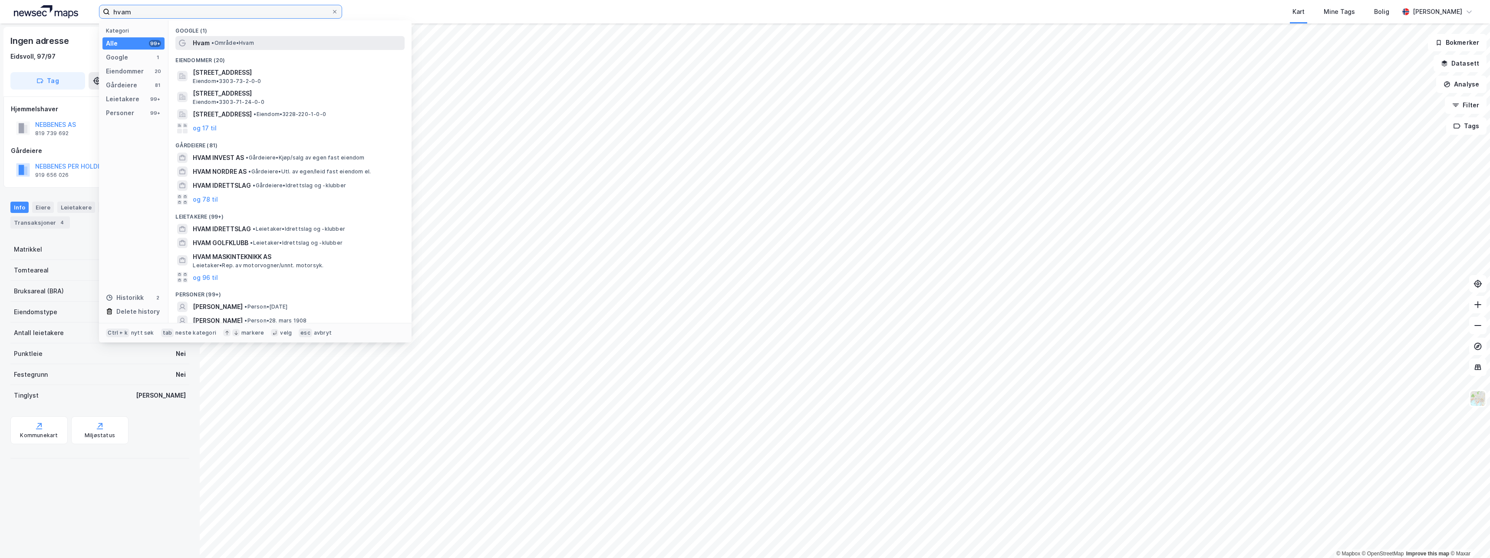 Image resolution: width=1490 pixels, height=558 pixels. Describe the element at coordinates (1478, 398) in the screenshot. I see `img: Z` at that location.